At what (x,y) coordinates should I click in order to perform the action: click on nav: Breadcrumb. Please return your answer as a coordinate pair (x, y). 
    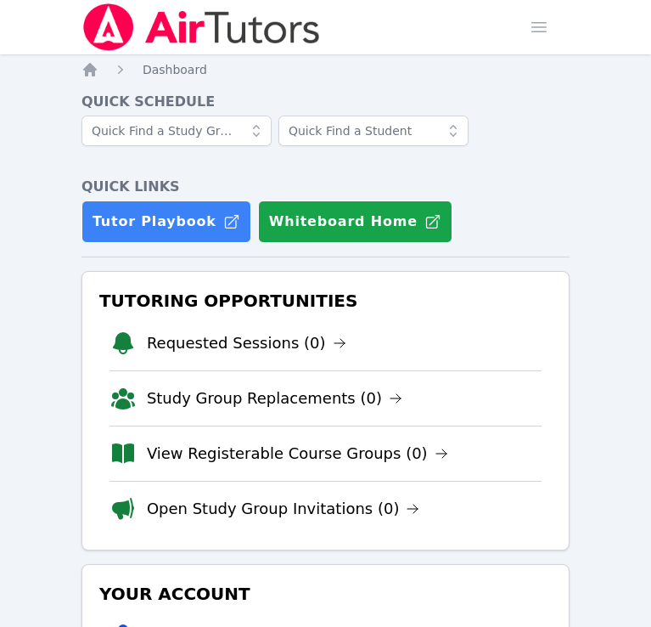
    Looking at the image, I should click on (325, 70).